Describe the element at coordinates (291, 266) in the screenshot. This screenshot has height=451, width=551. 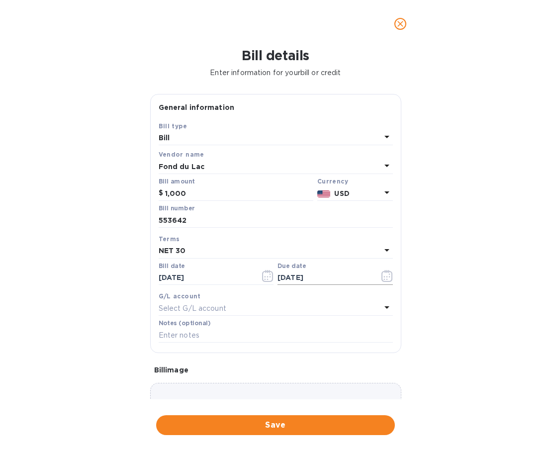
I see `label: Due date` at that location.